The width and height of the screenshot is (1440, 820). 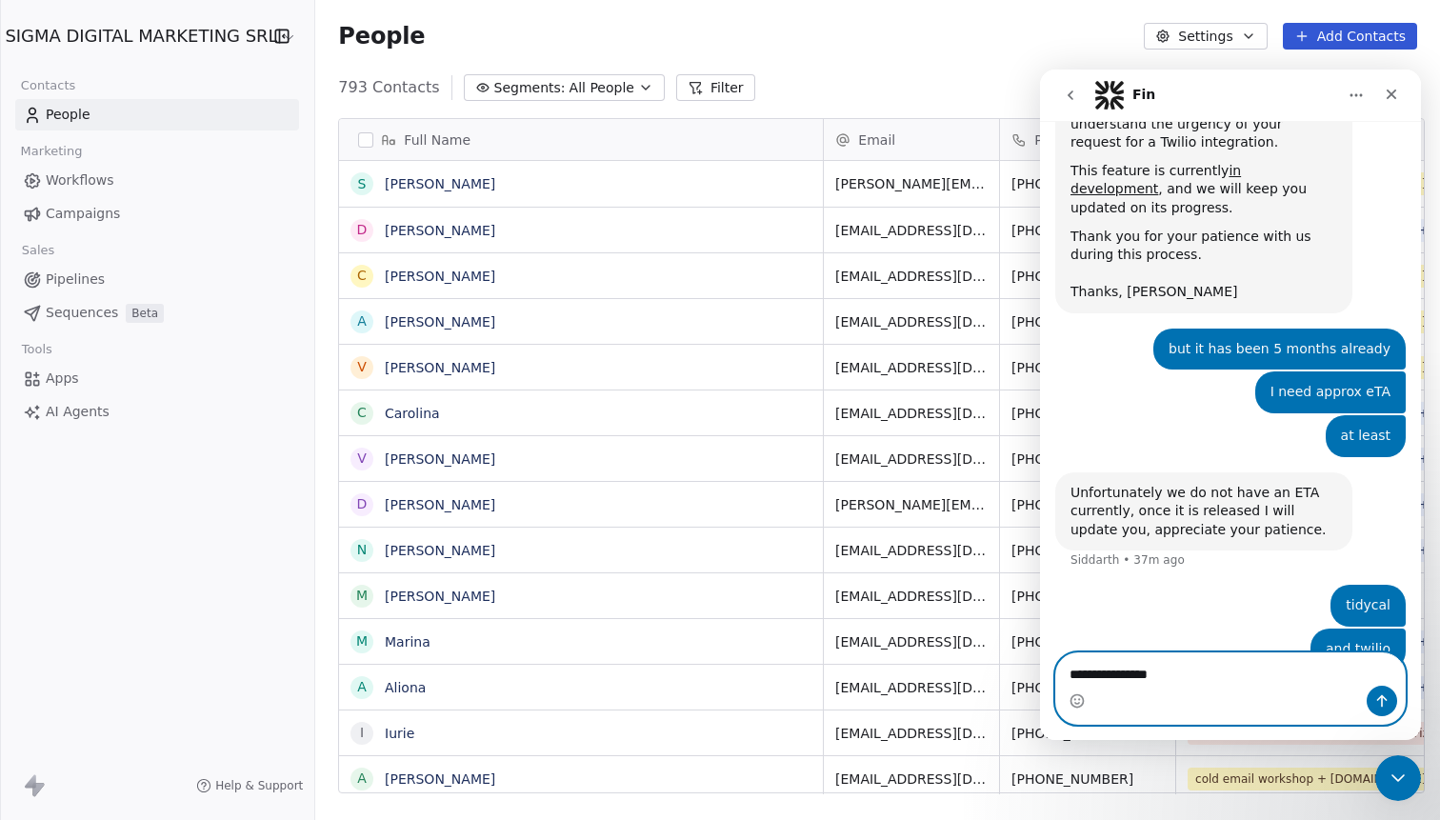 What do you see at coordinates (83, 213) in the screenshot?
I see `span: Campaigns` at bounding box center [83, 213].